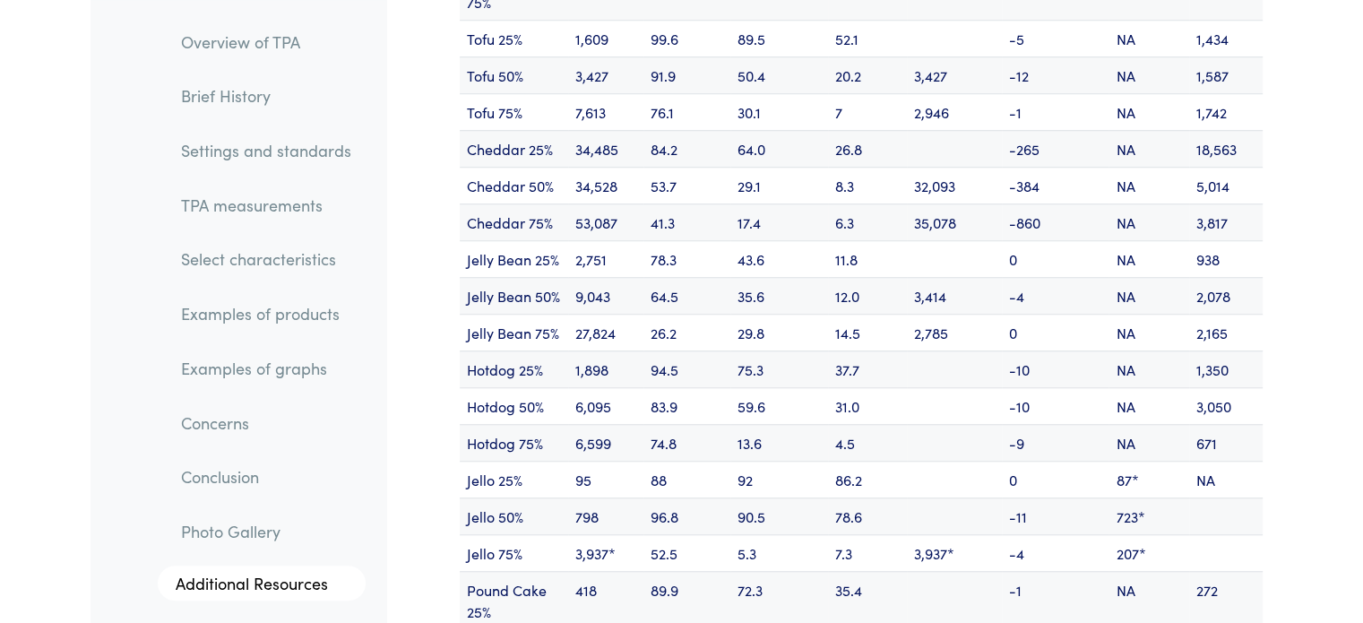 The width and height of the screenshot is (1363, 623). I want to click on td: 4.5, so click(867, 442).